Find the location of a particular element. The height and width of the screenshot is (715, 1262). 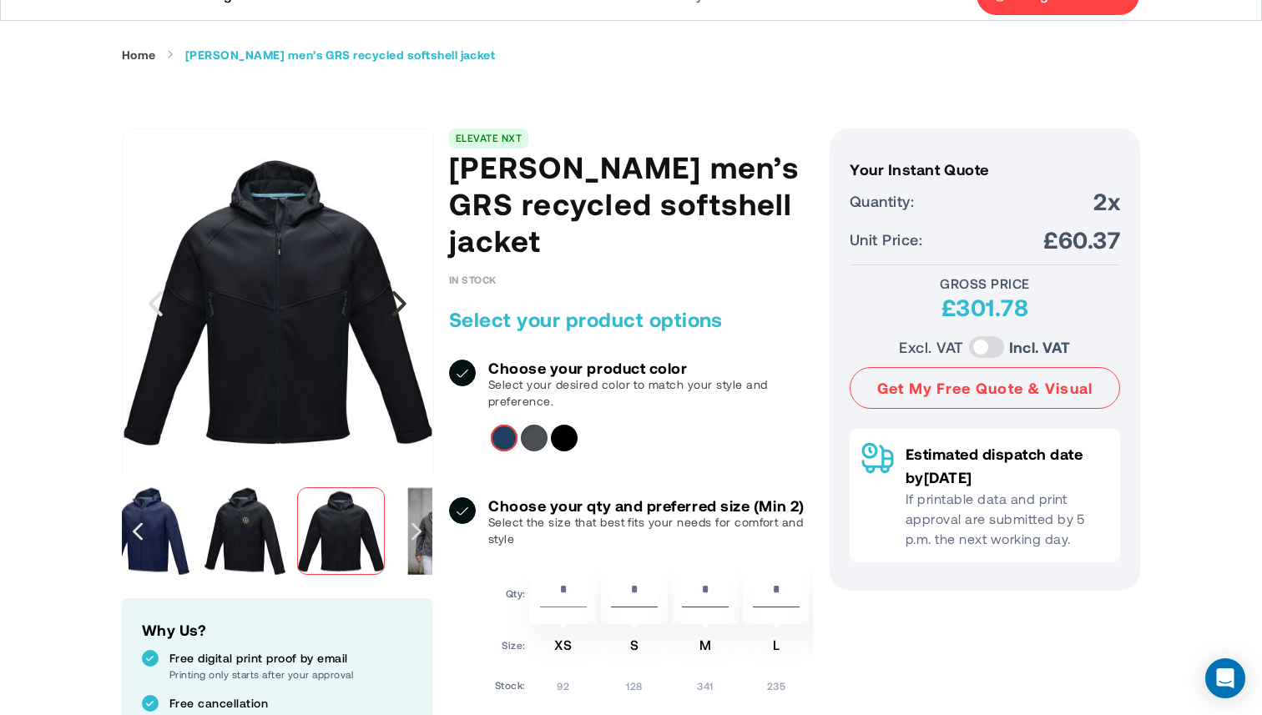

h3: Your Instant Quote is located at coordinates (985, 169).